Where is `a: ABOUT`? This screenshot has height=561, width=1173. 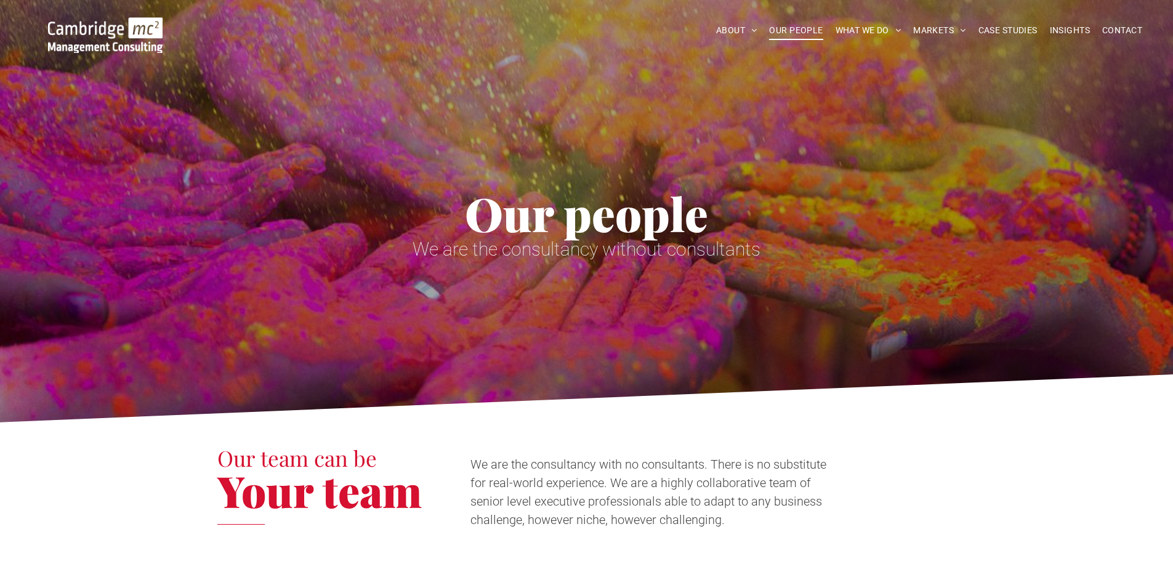
a: ABOUT is located at coordinates (736, 30).